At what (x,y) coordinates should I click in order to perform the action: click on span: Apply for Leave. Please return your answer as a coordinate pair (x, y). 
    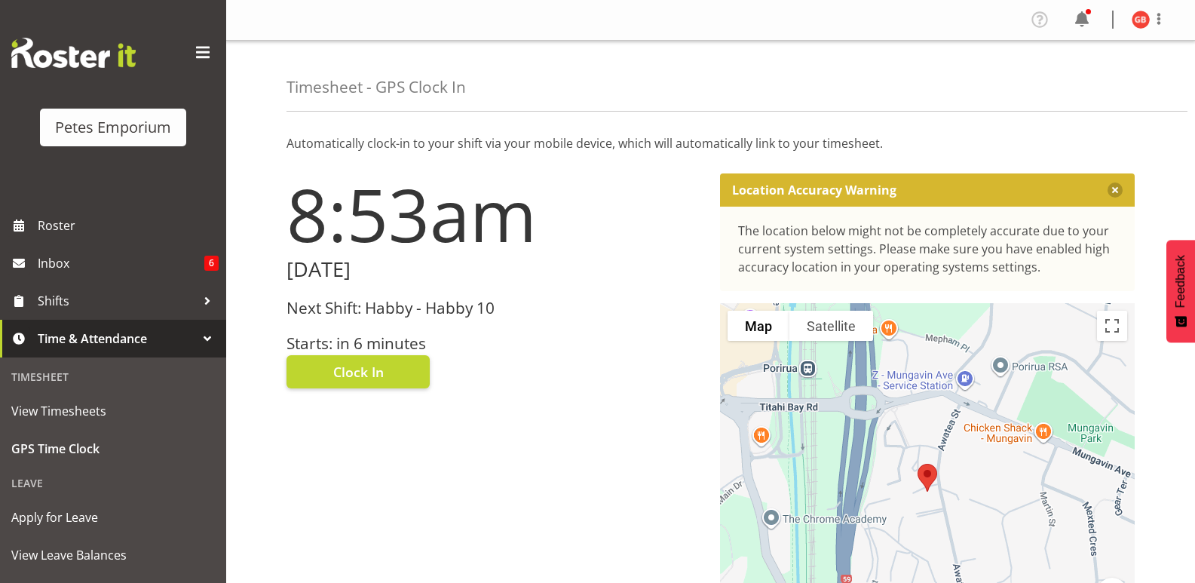
    Looking at the image, I should click on (113, 517).